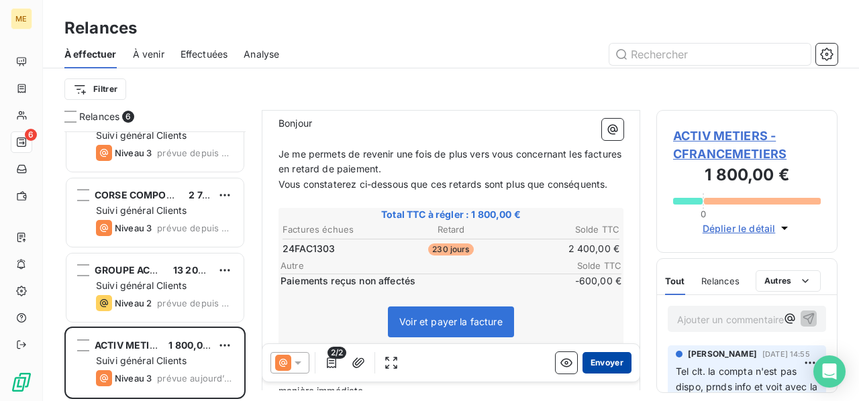 The image size is (859, 401). I want to click on span: CORSE COMPOSITES AERONAUTIQUES, so click(187, 195).